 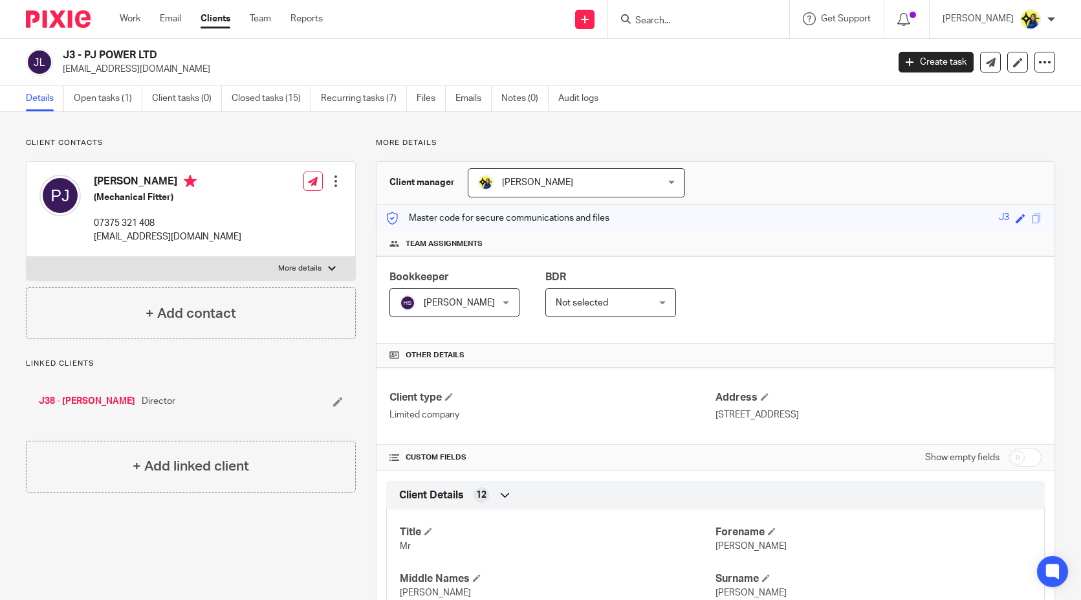 What do you see at coordinates (191, 313) in the screenshot?
I see `h4: + Add contact` at bounding box center [191, 313].